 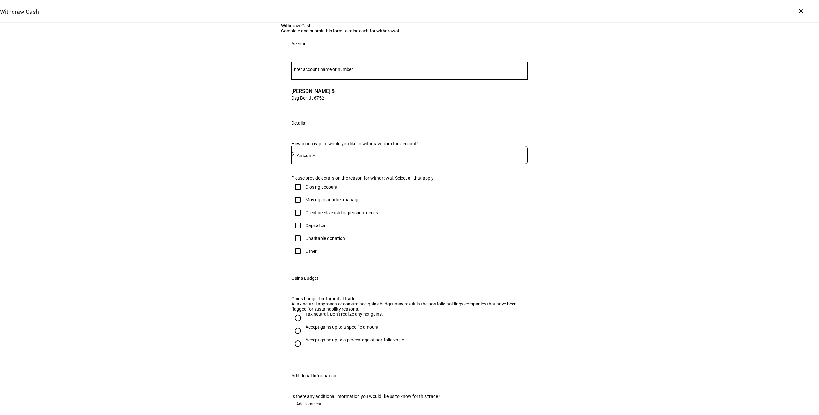 I want to click on div: Accept gains up to a specific amount, so click(x=342, y=327).